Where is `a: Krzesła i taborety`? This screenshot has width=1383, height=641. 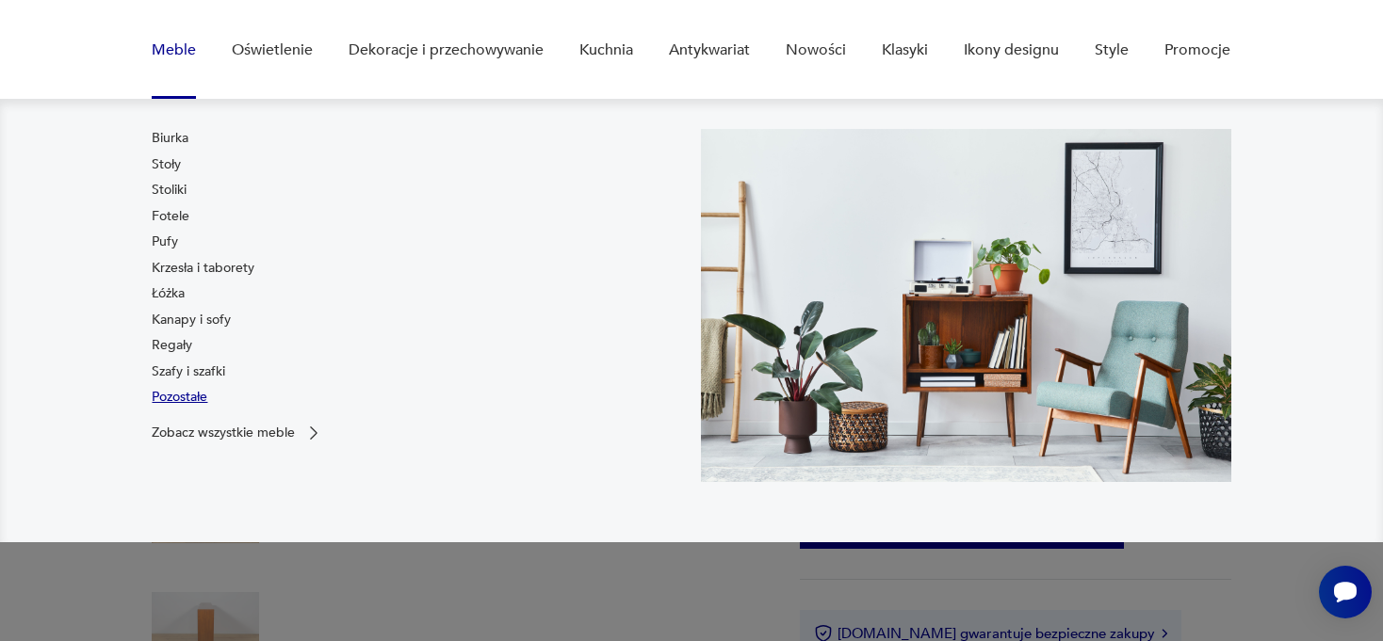 a: Krzesła i taborety is located at coordinates (202, 268).